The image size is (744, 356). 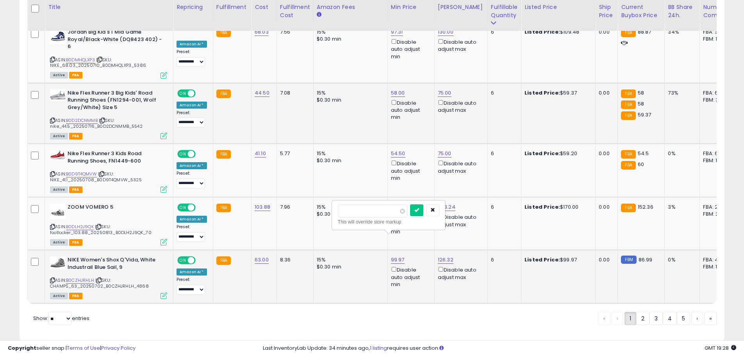 I want to click on a: 99.97, so click(x=397, y=260).